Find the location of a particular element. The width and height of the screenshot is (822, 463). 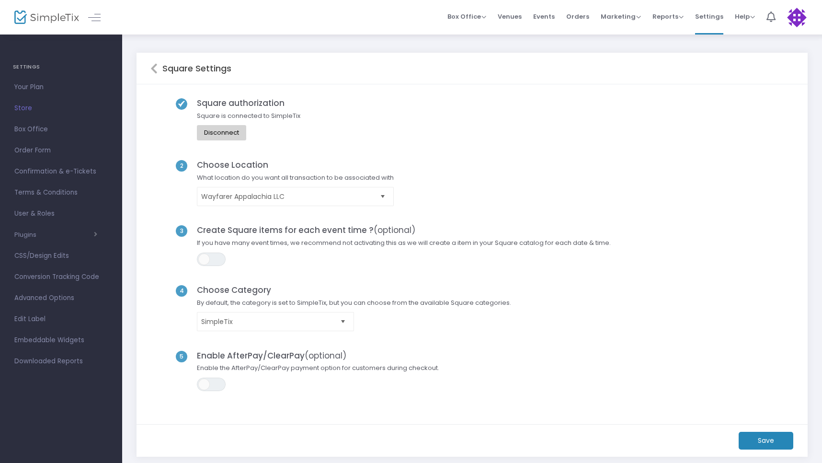

h4: SETTINGS is located at coordinates (61, 67).